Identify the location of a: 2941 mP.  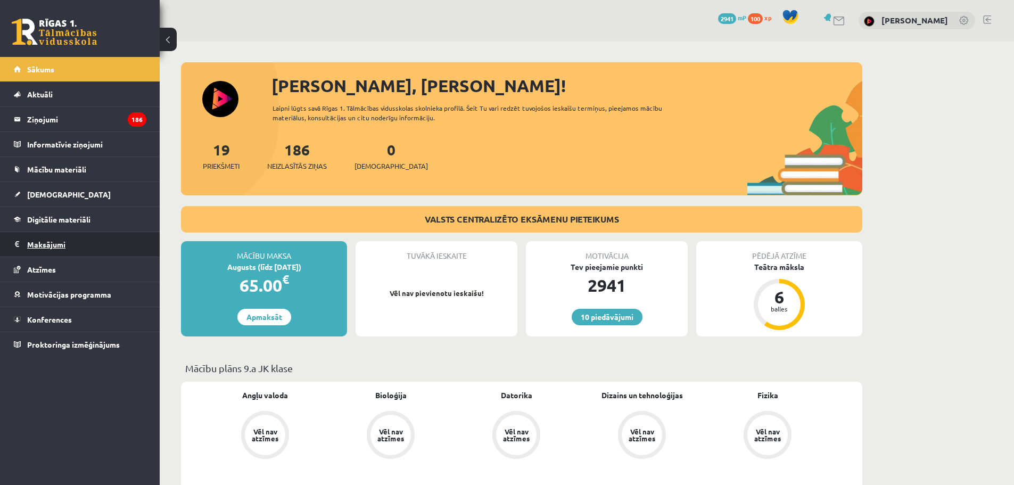
(732, 18).